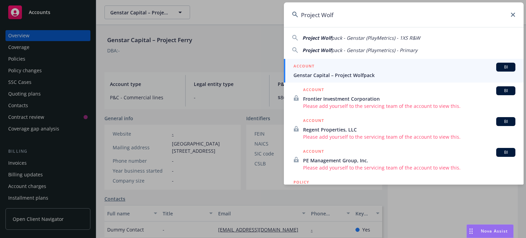  I want to click on a: ACCOUNTBIPE Management Group, Inc.Please add yourself to the servicing team of the account to vie..., so click(404, 160).